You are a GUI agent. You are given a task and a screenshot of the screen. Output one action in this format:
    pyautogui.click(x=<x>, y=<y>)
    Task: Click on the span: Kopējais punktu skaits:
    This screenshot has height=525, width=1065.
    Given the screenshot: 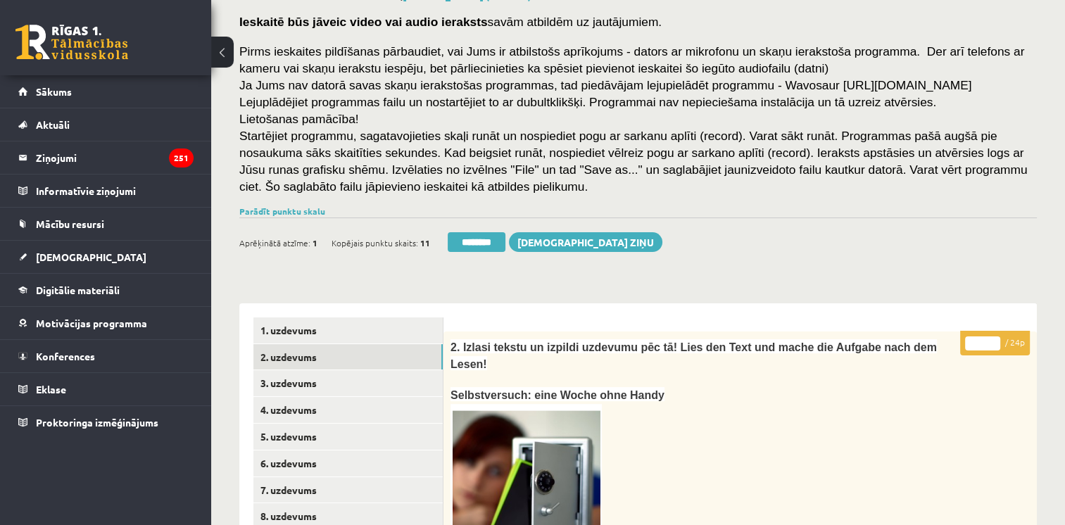 What is the action you would take?
    pyautogui.click(x=374, y=243)
    